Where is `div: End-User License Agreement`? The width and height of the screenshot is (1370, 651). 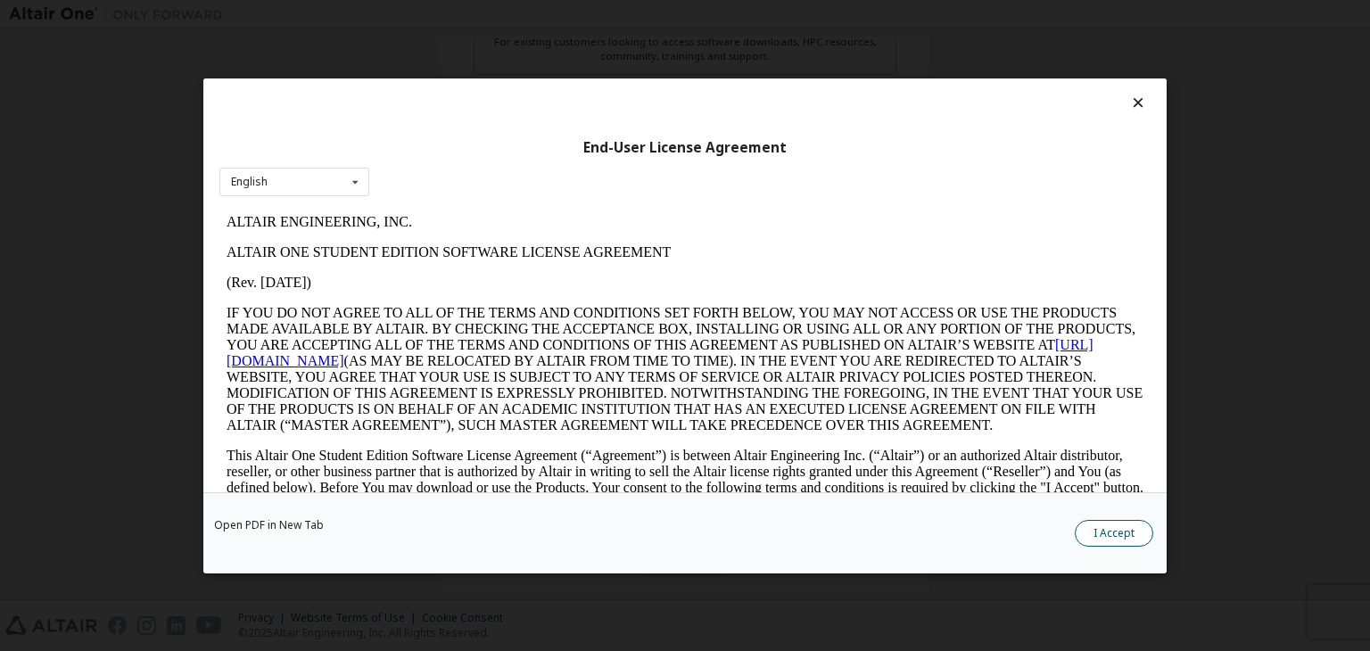
div: End-User License Agreement is located at coordinates (685, 147).